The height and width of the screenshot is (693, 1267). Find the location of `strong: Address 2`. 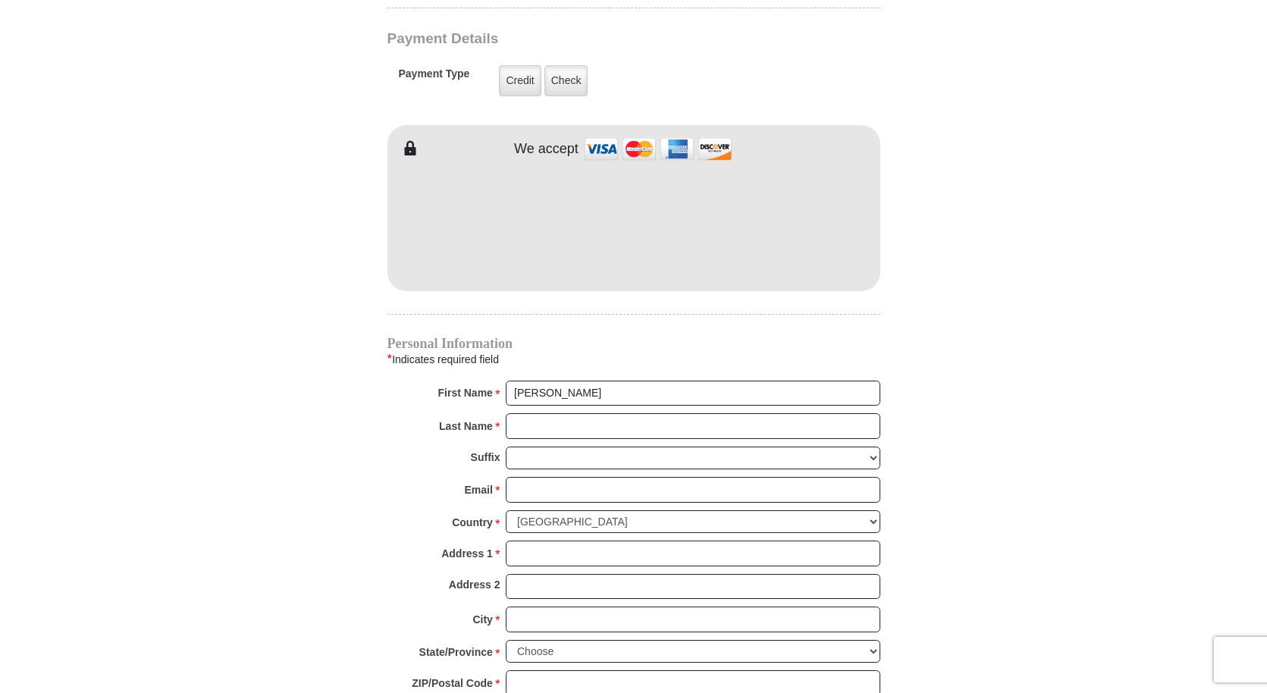

strong: Address 2 is located at coordinates (475, 585).